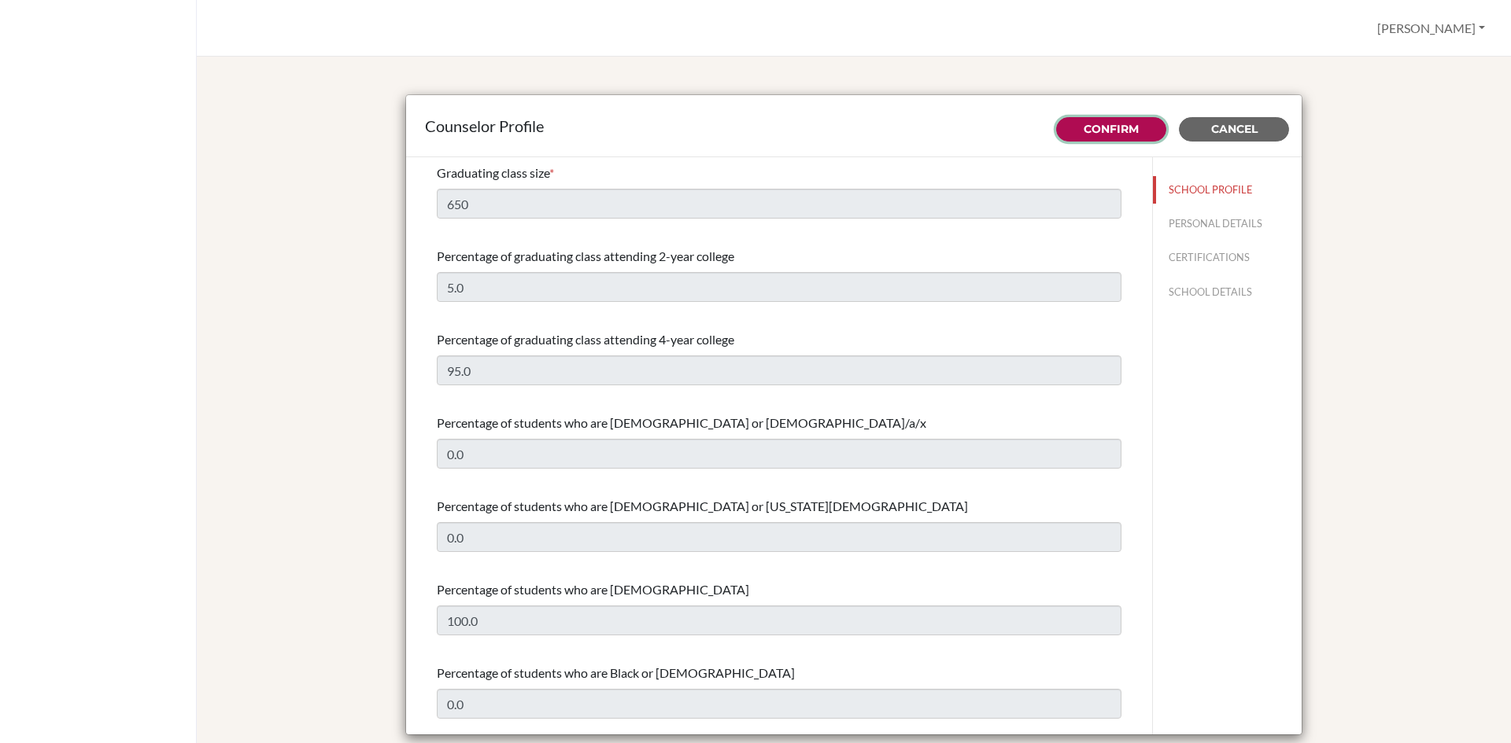  Describe the element at coordinates (585, 256) in the screenshot. I see `span: Percentage of graduating class attending 2-year college` at that location.